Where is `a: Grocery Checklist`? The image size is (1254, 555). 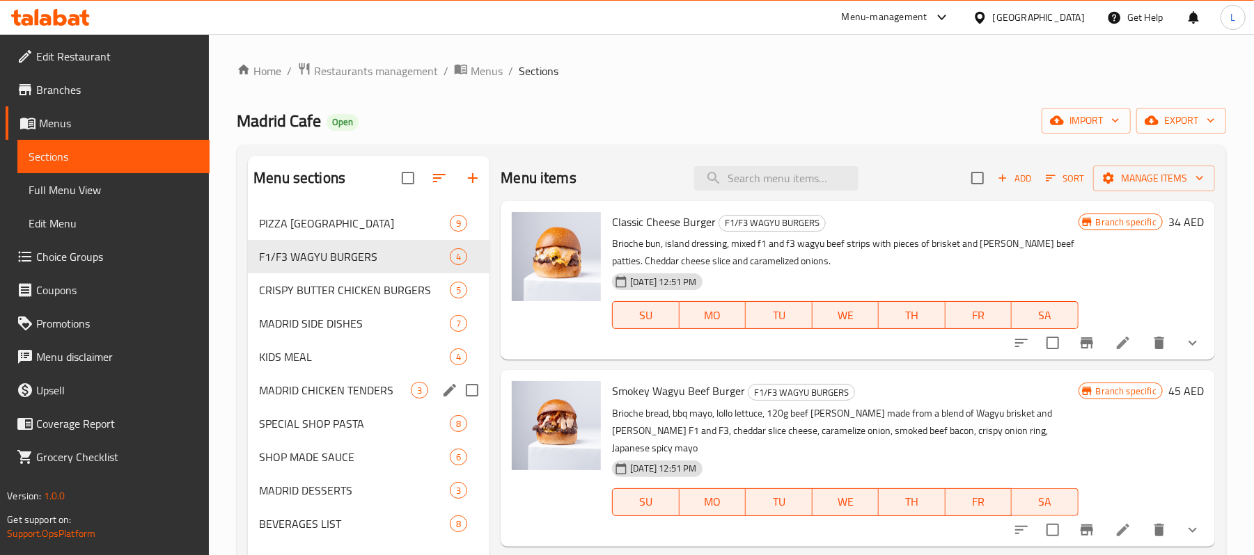 a: Grocery Checklist is located at coordinates (107, 457).